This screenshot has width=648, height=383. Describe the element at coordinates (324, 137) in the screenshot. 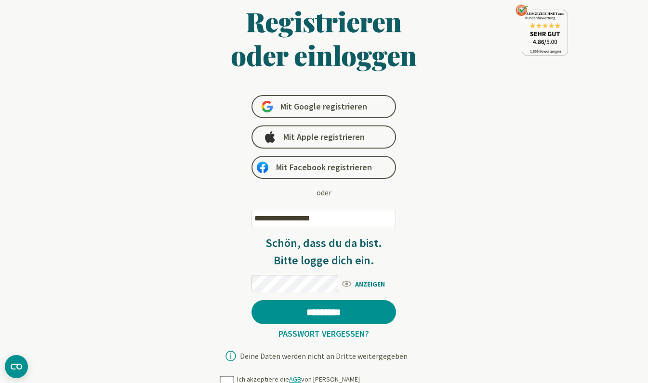

I see `a: Mit Apple registrieren` at that location.